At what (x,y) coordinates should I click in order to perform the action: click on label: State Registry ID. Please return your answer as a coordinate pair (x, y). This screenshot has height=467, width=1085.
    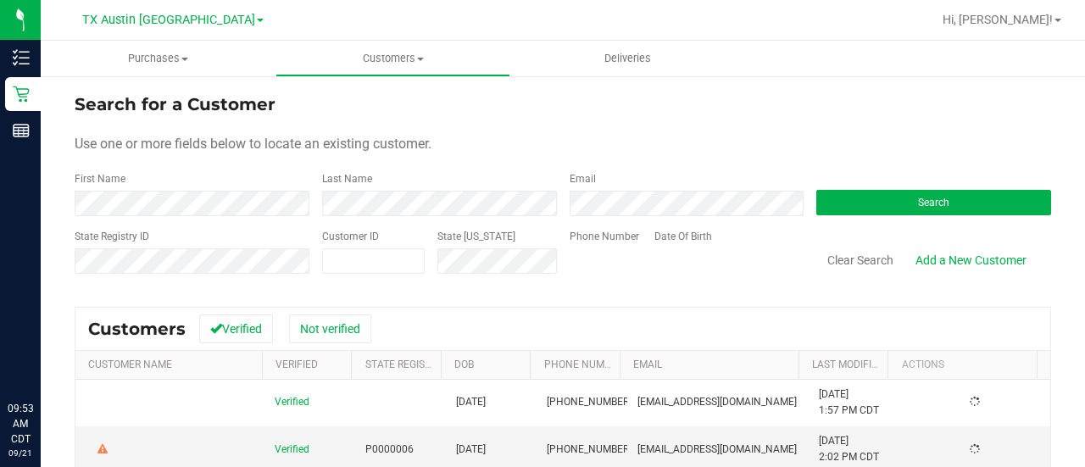
    Looking at the image, I should click on (112, 237).